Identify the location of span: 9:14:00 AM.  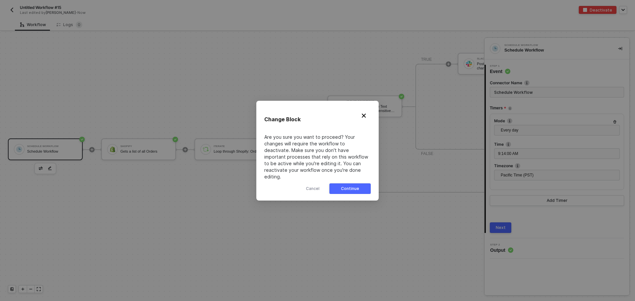
(508, 154).